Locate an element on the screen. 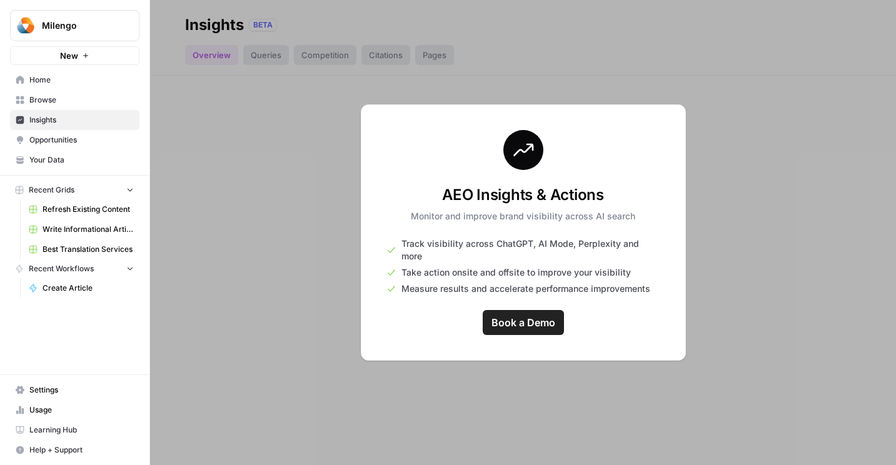 This screenshot has width=896, height=465. button: New is located at coordinates (74, 56).